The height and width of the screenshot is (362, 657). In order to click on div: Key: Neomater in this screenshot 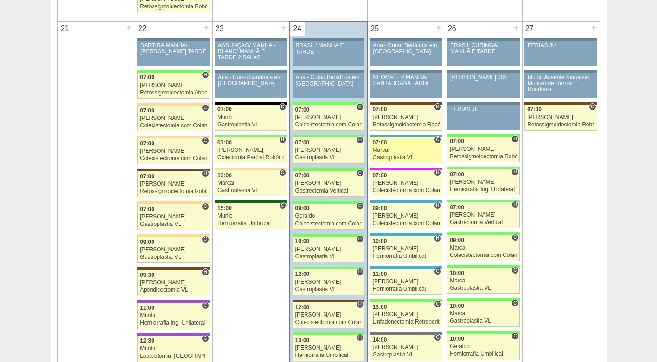, I will do `click(406, 136)`.